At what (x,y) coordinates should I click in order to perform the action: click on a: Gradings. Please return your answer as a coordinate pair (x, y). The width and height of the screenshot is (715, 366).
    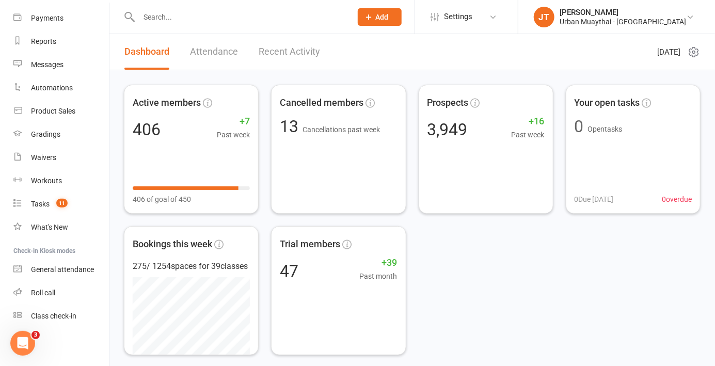
    Looking at the image, I should click on (61, 134).